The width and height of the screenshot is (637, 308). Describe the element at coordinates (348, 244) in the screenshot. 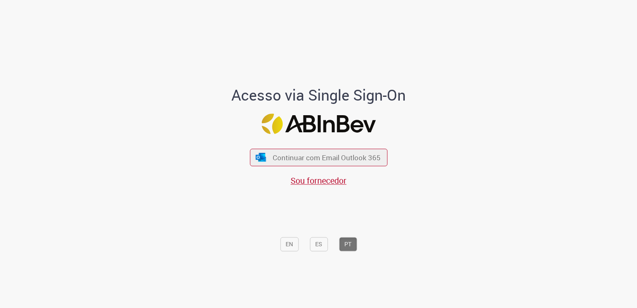

I see `button: PT` at that location.